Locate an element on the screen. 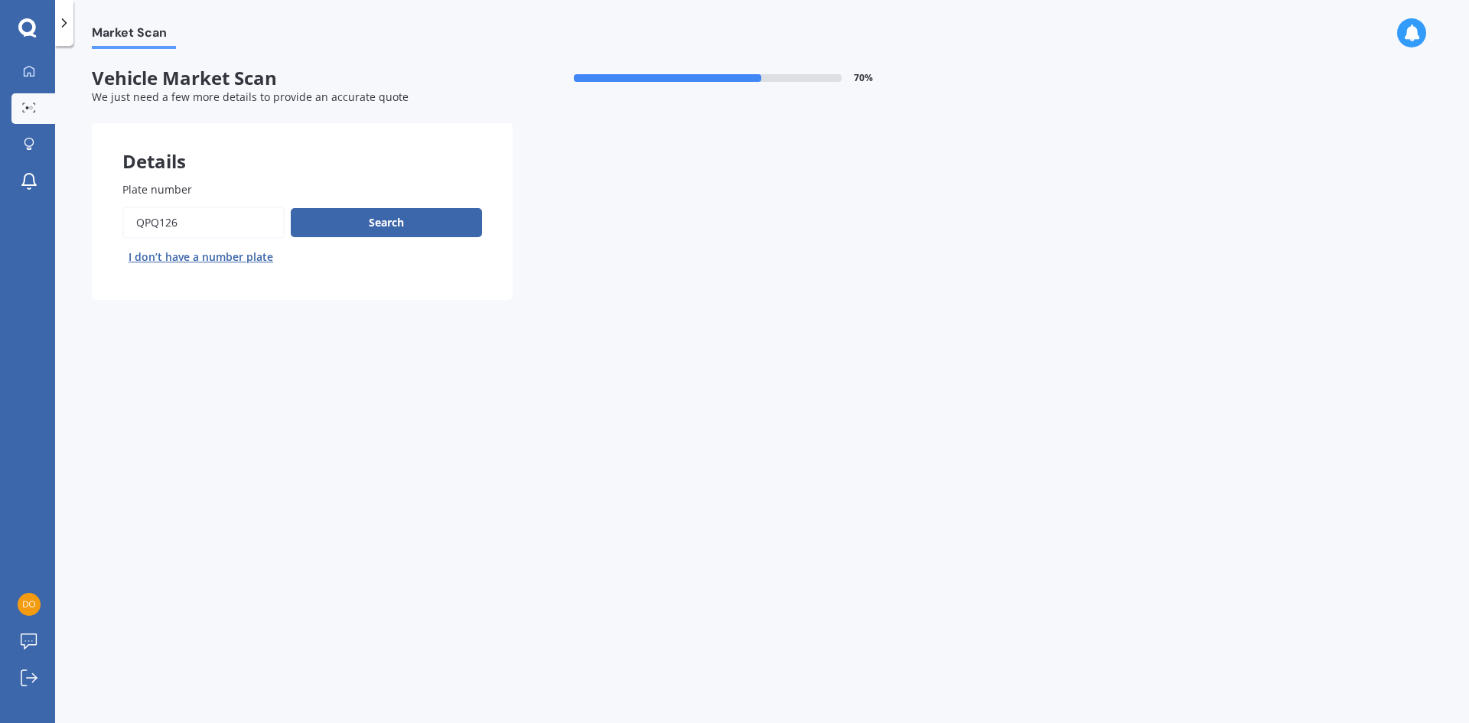  div: Details is located at coordinates (302, 146).